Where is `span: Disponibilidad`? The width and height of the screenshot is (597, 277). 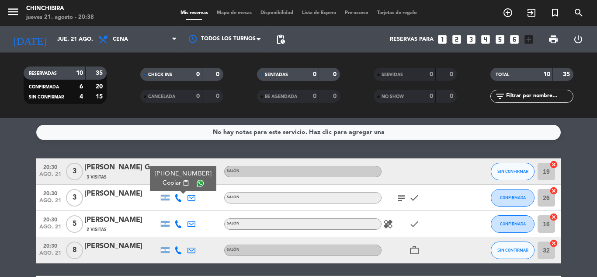 span: Disponibilidad is located at coordinates (277, 13).